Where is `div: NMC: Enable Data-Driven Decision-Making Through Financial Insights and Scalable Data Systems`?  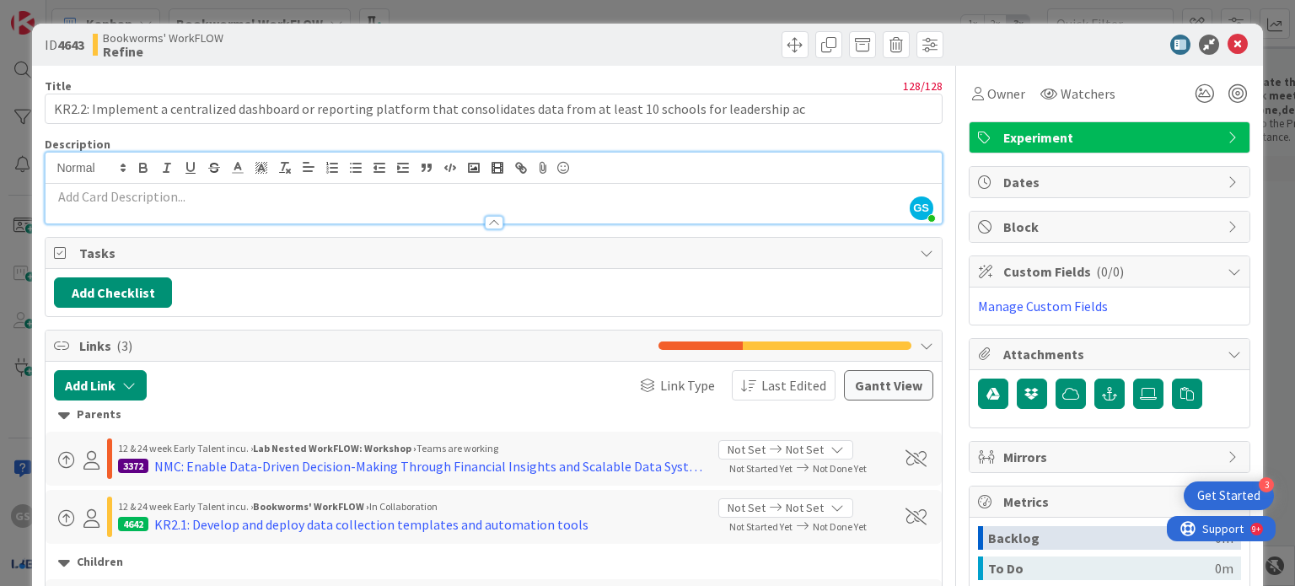 div: NMC: Enable Data-Driven Decision-Making Through Financial Insights and Scalable Data Systems is located at coordinates (429, 466).